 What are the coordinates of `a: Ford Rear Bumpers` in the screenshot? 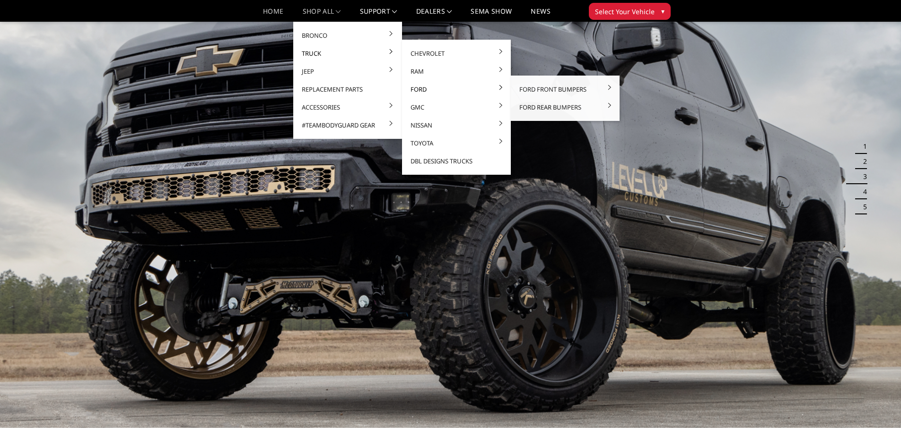 It's located at (565, 107).